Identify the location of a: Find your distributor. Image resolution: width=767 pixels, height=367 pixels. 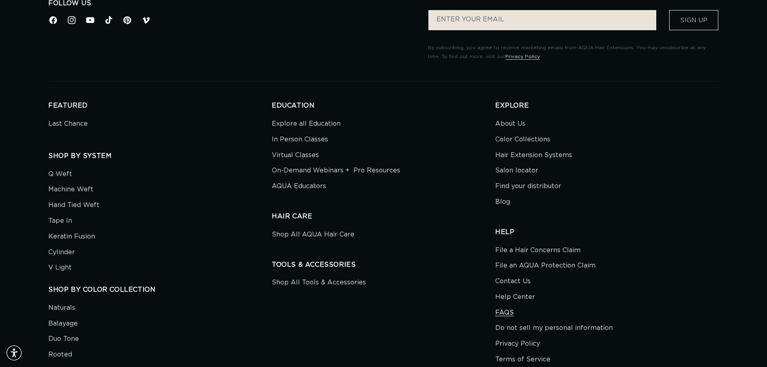
(528, 186).